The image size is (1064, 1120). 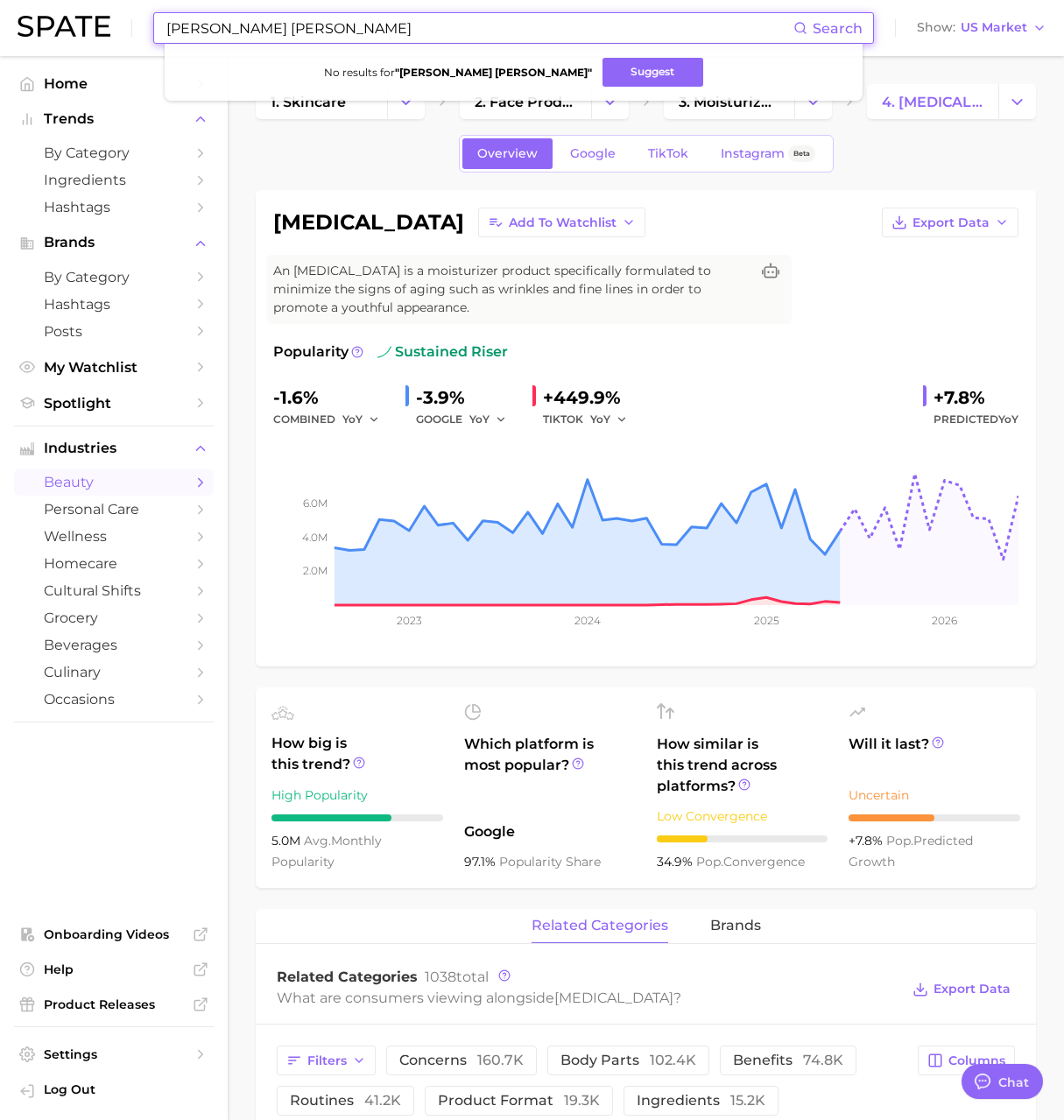 What do you see at coordinates (114, 331) in the screenshot?
I see `a: Posts` at bounding box center [114, 331].